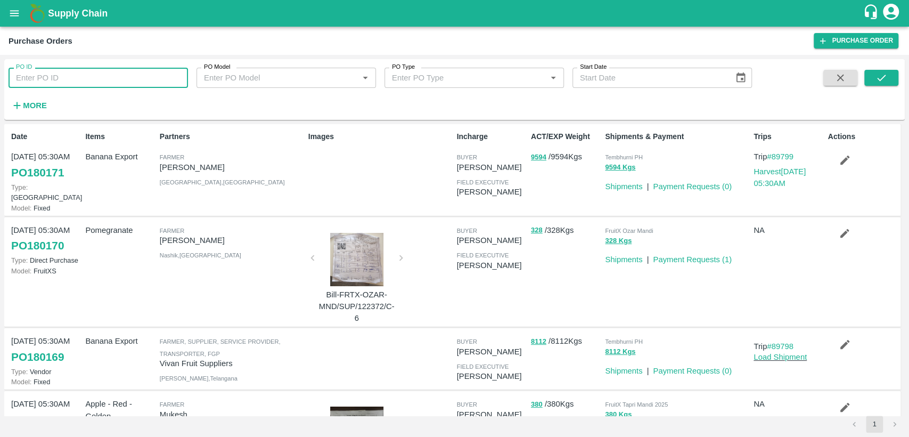  Describe the element at coordinates (788, 404) in the screenshot. I see `p: NA` at that location.